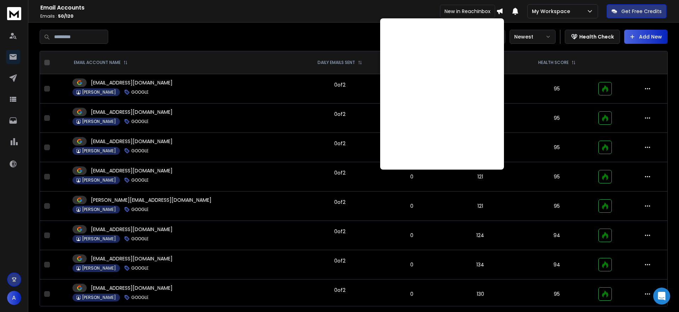 Image resolution: width=679 pixels, height=312 pixels. I want to click on div: New in ReachInbox, so click(468, 11).